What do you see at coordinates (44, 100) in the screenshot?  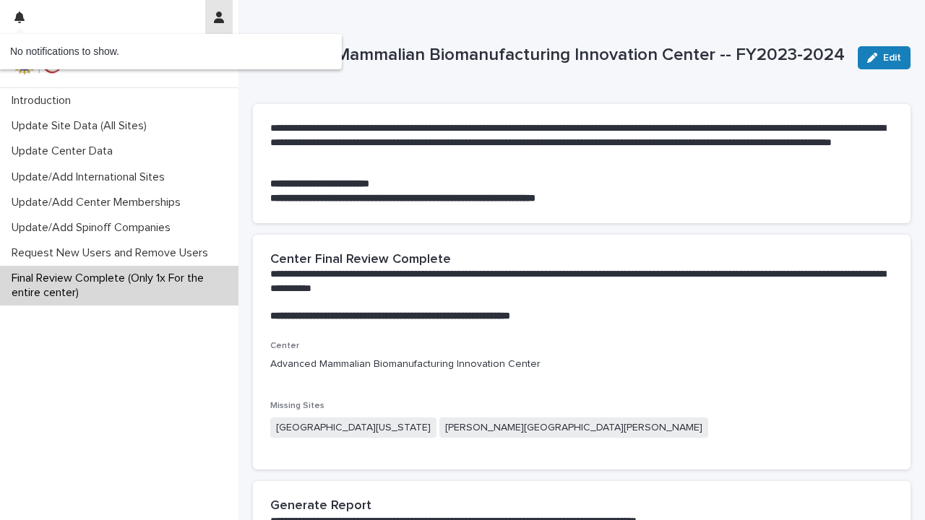 I see `p: Introduction` at bounding box center [44, 100].